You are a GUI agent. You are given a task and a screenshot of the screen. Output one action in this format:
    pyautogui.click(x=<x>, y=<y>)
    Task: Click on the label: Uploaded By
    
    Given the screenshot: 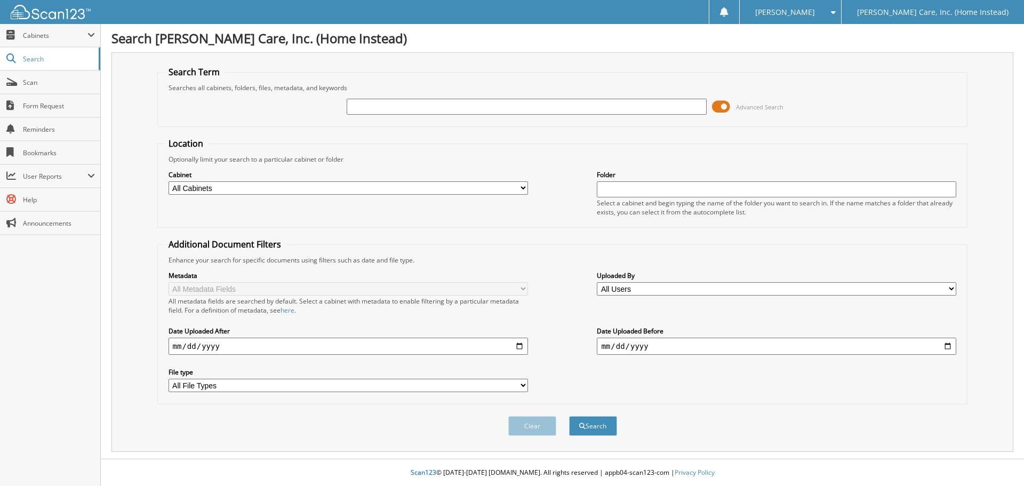 What is the action you would take?
    pyautogui.click(x=776, y=275)
    